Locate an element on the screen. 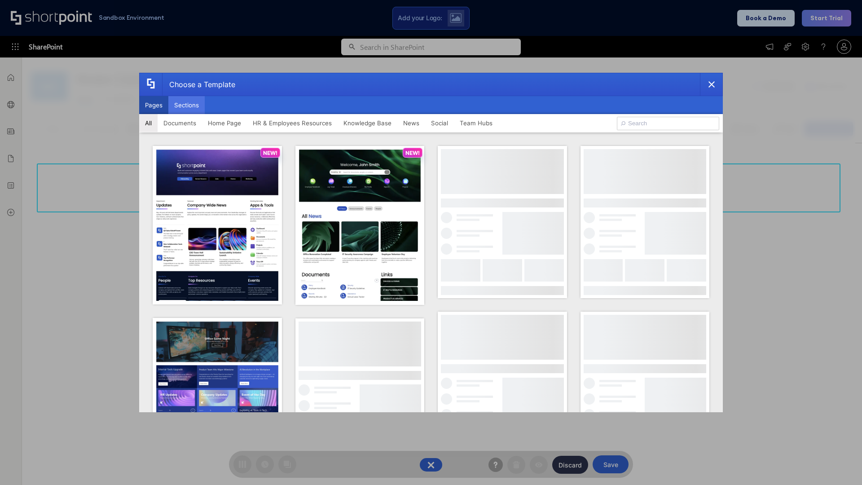 The image size is (862, 485). button: Pages is located at coordinates (154, 105).